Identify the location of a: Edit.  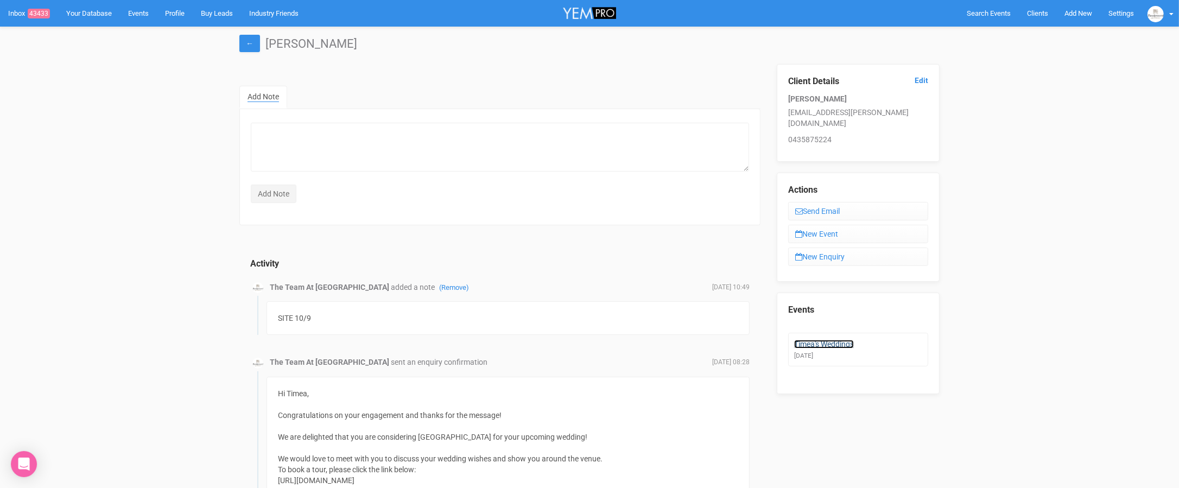
(921, 80).